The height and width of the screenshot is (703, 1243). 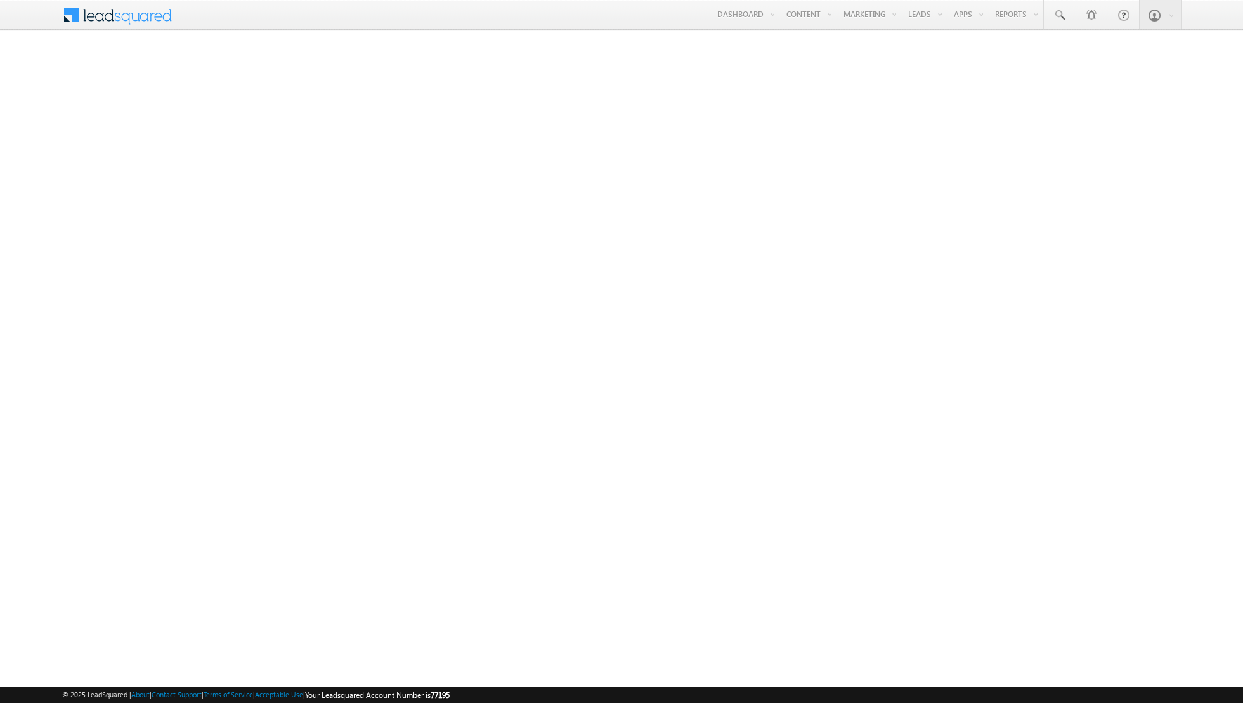 I want to click on a: About, so click(x=140, y=694).